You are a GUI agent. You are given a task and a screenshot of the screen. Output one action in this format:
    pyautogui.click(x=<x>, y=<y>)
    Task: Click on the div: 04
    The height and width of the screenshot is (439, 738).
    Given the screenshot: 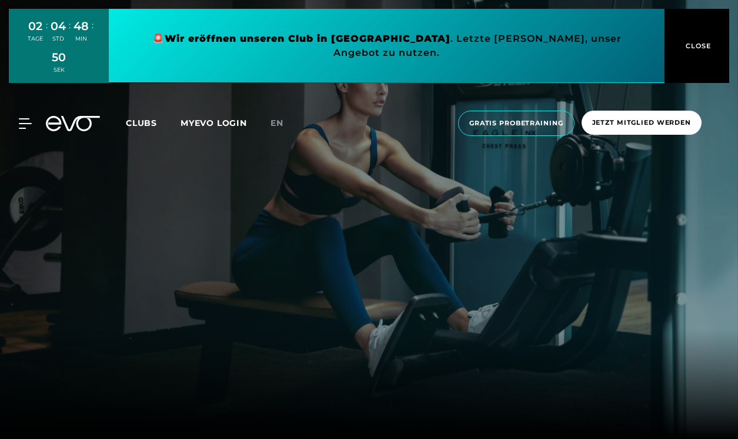 What is the action you would take?
    pyautogui.click(x=58, y=26)
    